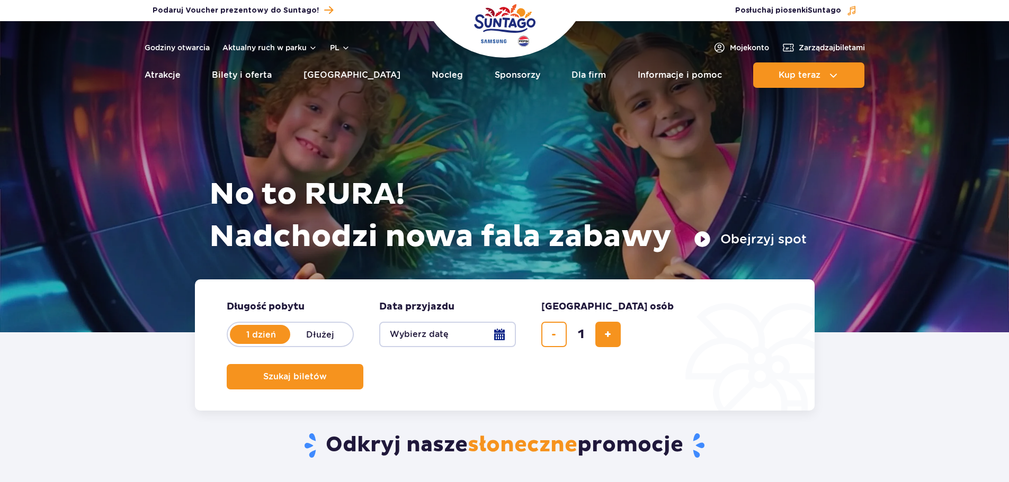 The width and height of the screenshot is (1009, 482). What do you see at coordinates (504, 446) in the screenshot?
I see `h2: Odkryj nasze promocje` at bounding box center [504, 446].